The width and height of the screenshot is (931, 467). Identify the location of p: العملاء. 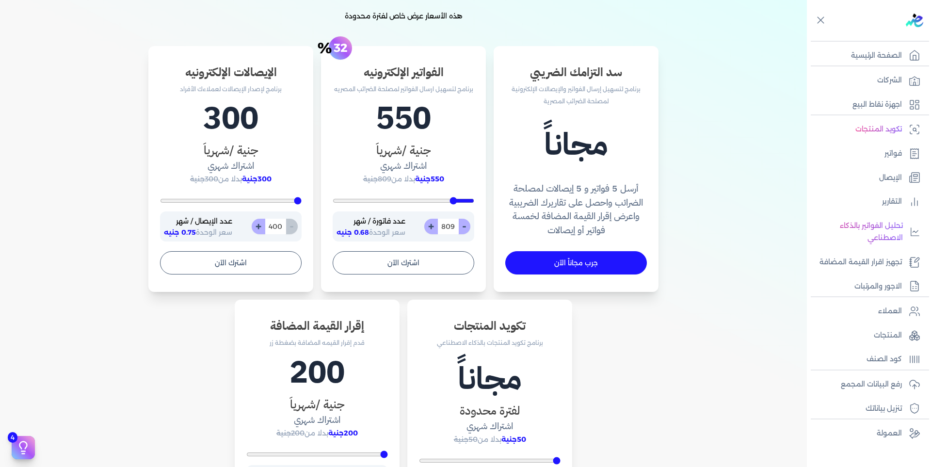
(890, 311).